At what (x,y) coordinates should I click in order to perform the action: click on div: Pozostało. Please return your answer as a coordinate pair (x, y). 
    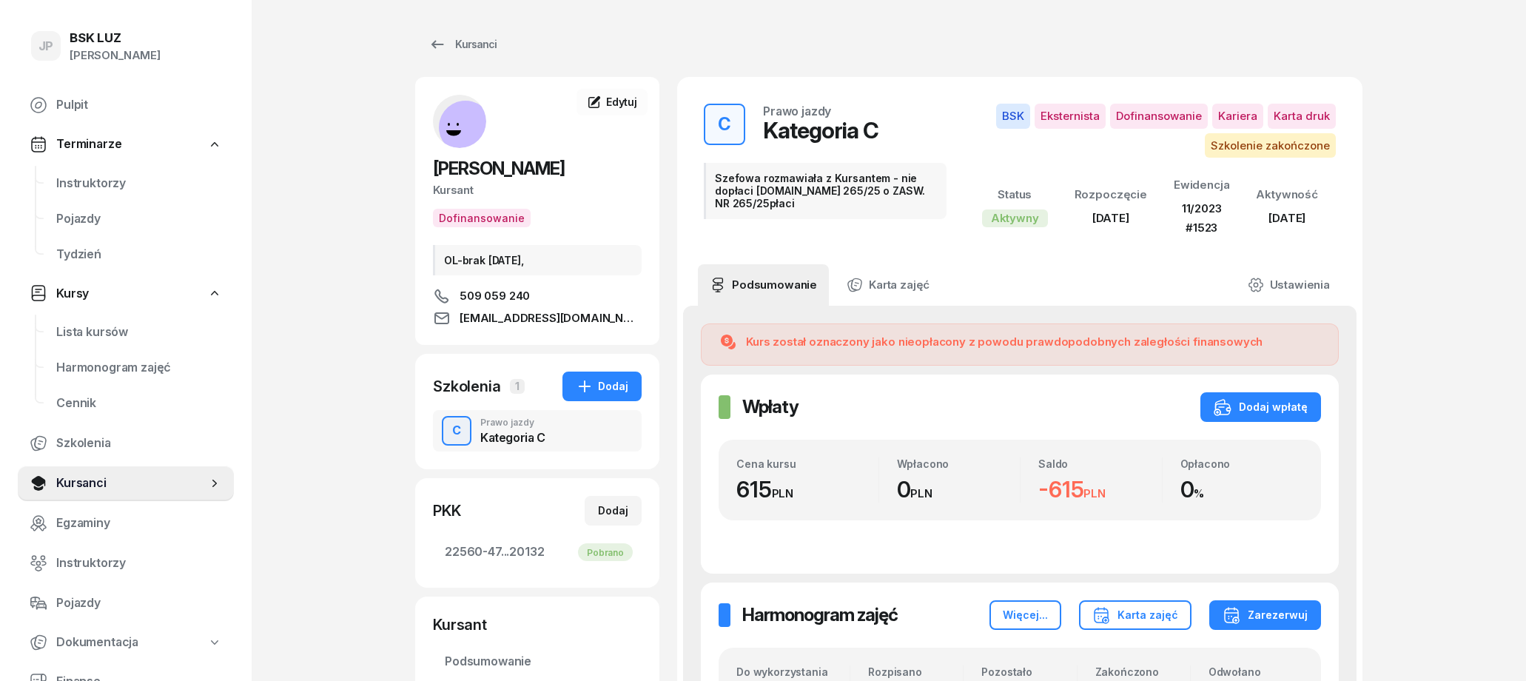
    Looking at the image, I should click on (1029, 671).